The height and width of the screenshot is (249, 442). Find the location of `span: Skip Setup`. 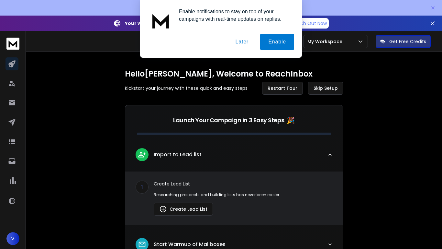

span: Skip Setup is located at coordinates (326, 88).